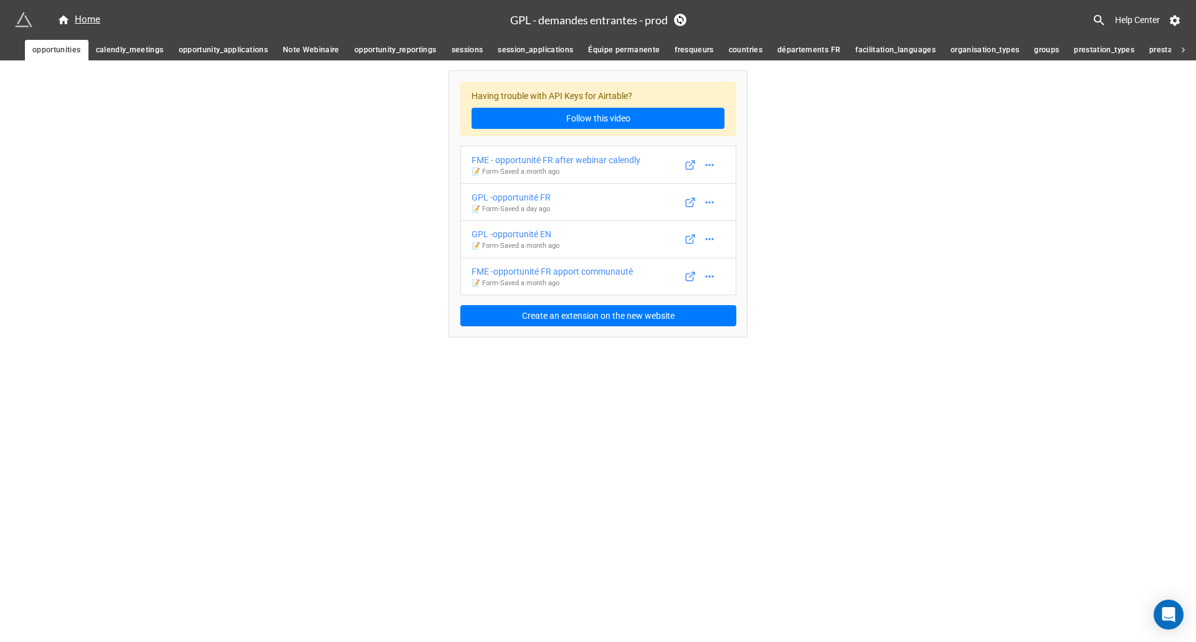 The width and height of the screenshot is (1196, 642). What do you see at coordinates (1168, 615) in the screenshot?
I see `div: Open Intercom Messenger` at bounding box center [1168, 615].